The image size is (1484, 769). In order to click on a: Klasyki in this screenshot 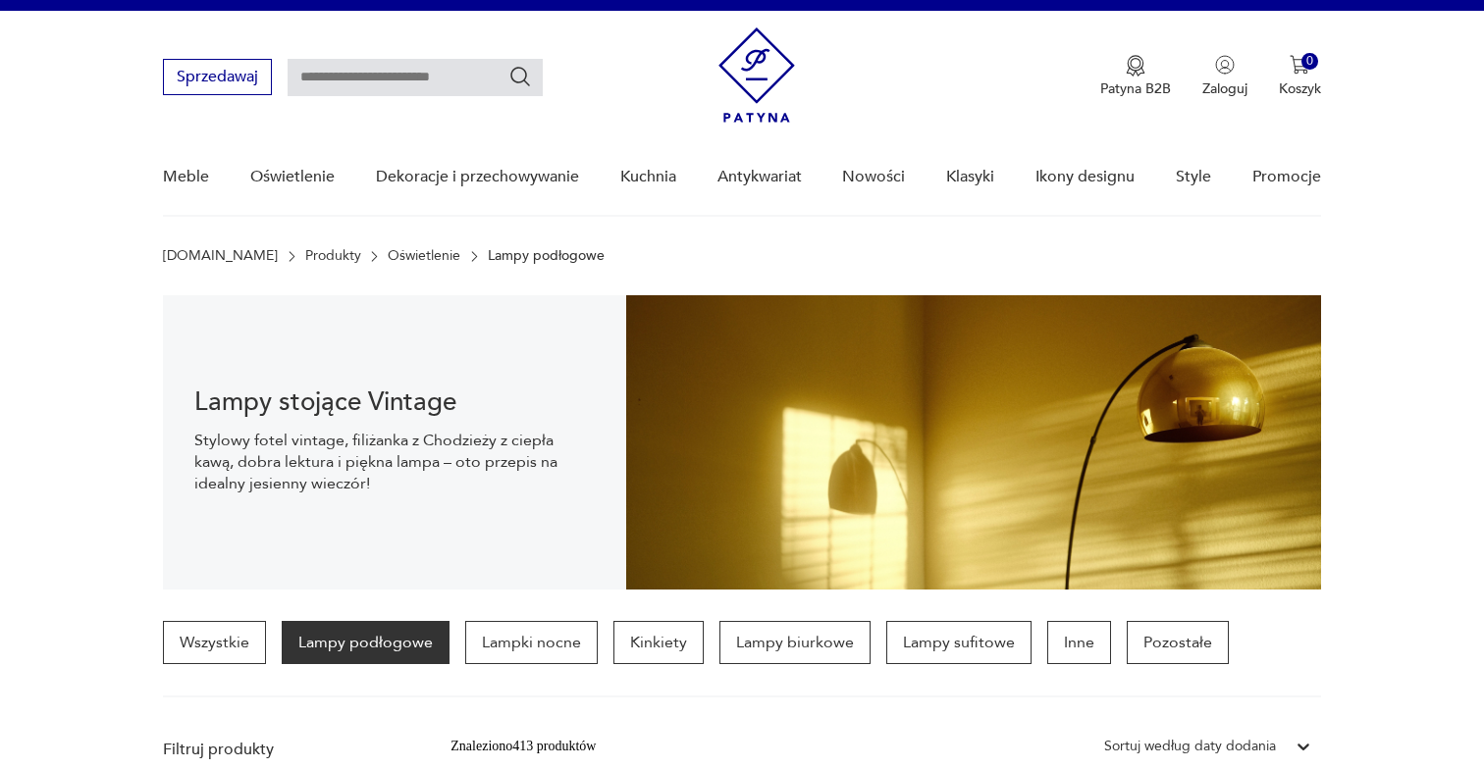, I will do `click(969, 177)`.